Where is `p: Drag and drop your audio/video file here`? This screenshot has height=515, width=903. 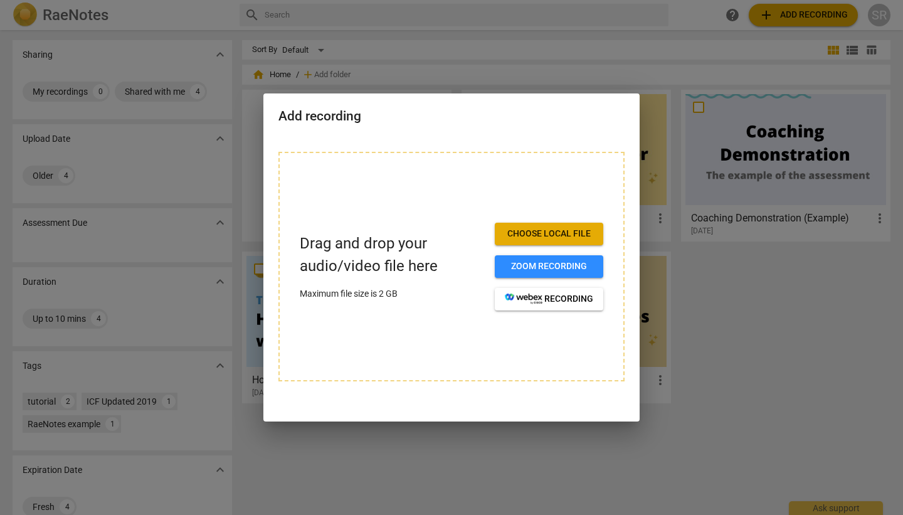 p: Drag and drop your audio/video file here is located at coordinates (392, 255).